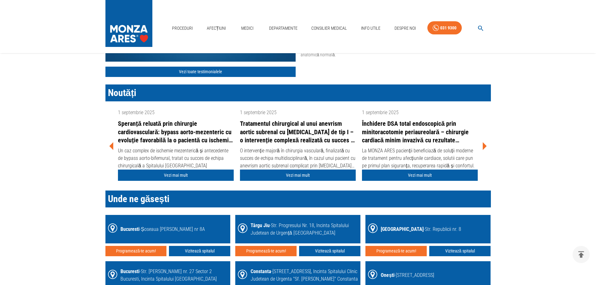  Describe the element at coordinates (581, 254) in the screenshot. I see `button: delete` at that location.